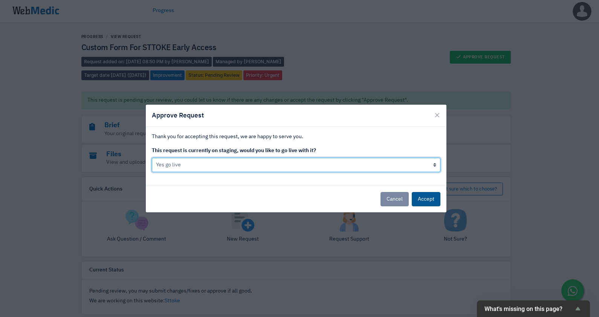 The width and height of the screenshot is (599, 317). What do you see at coordinates (178, 116) in the screenshot?
I see `h5: Approve Request` at bounding box center [178, 116].